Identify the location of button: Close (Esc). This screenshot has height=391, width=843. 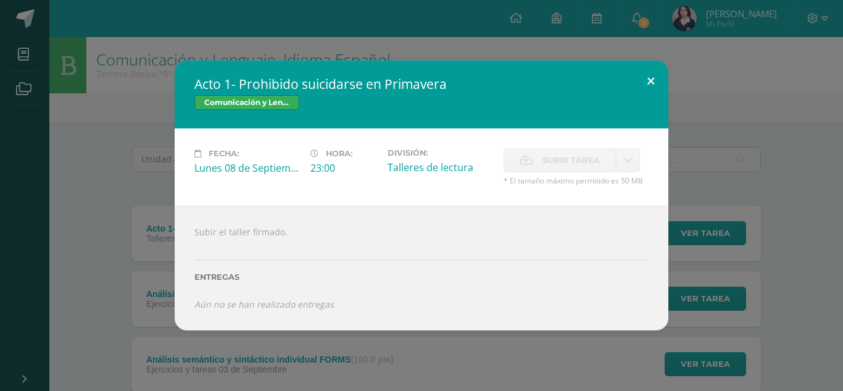
(651, 81).